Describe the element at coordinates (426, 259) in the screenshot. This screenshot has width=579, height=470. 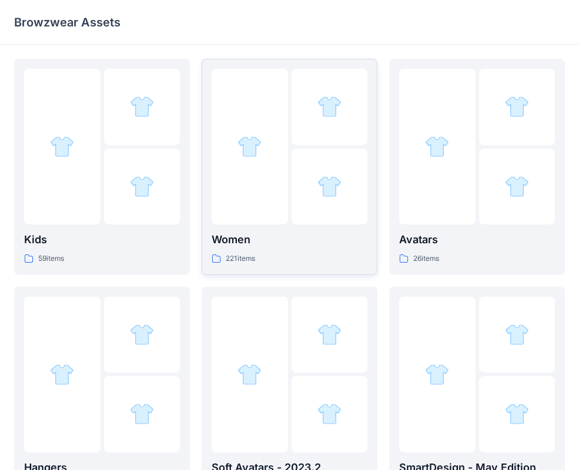
I see `p: 26 items` at that location.